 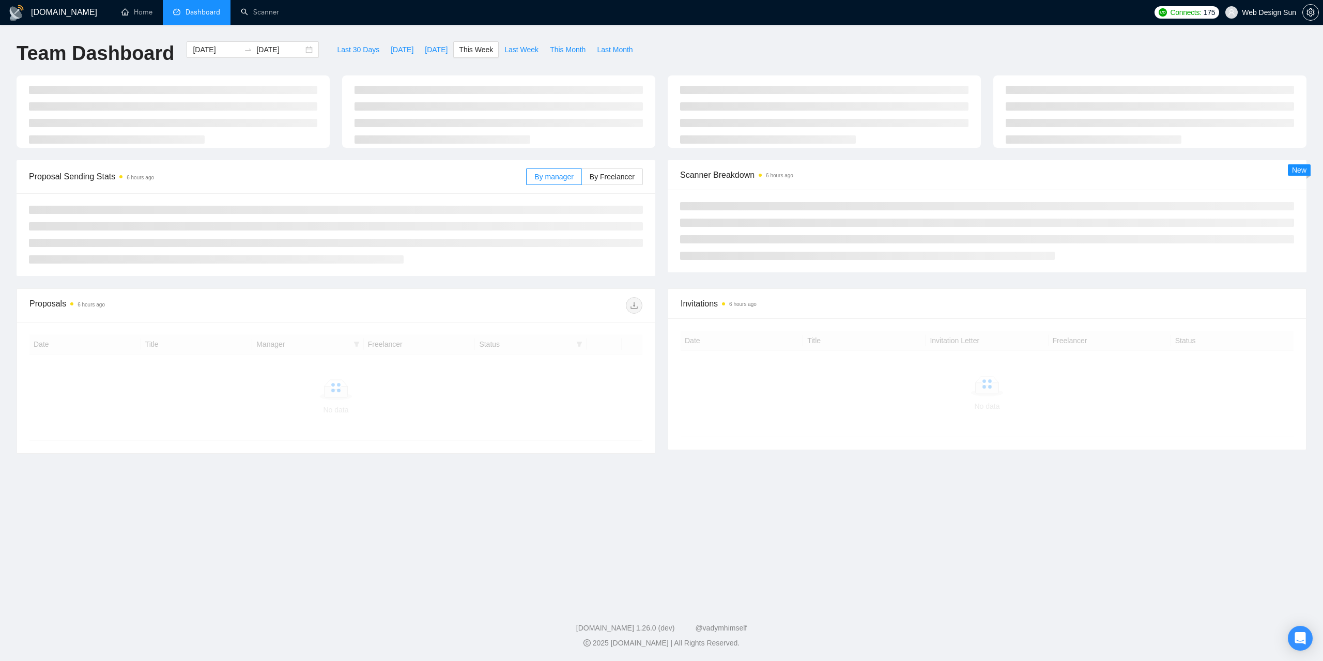 I want to click on a: @vadymhimself, so click(x=721, y=628).